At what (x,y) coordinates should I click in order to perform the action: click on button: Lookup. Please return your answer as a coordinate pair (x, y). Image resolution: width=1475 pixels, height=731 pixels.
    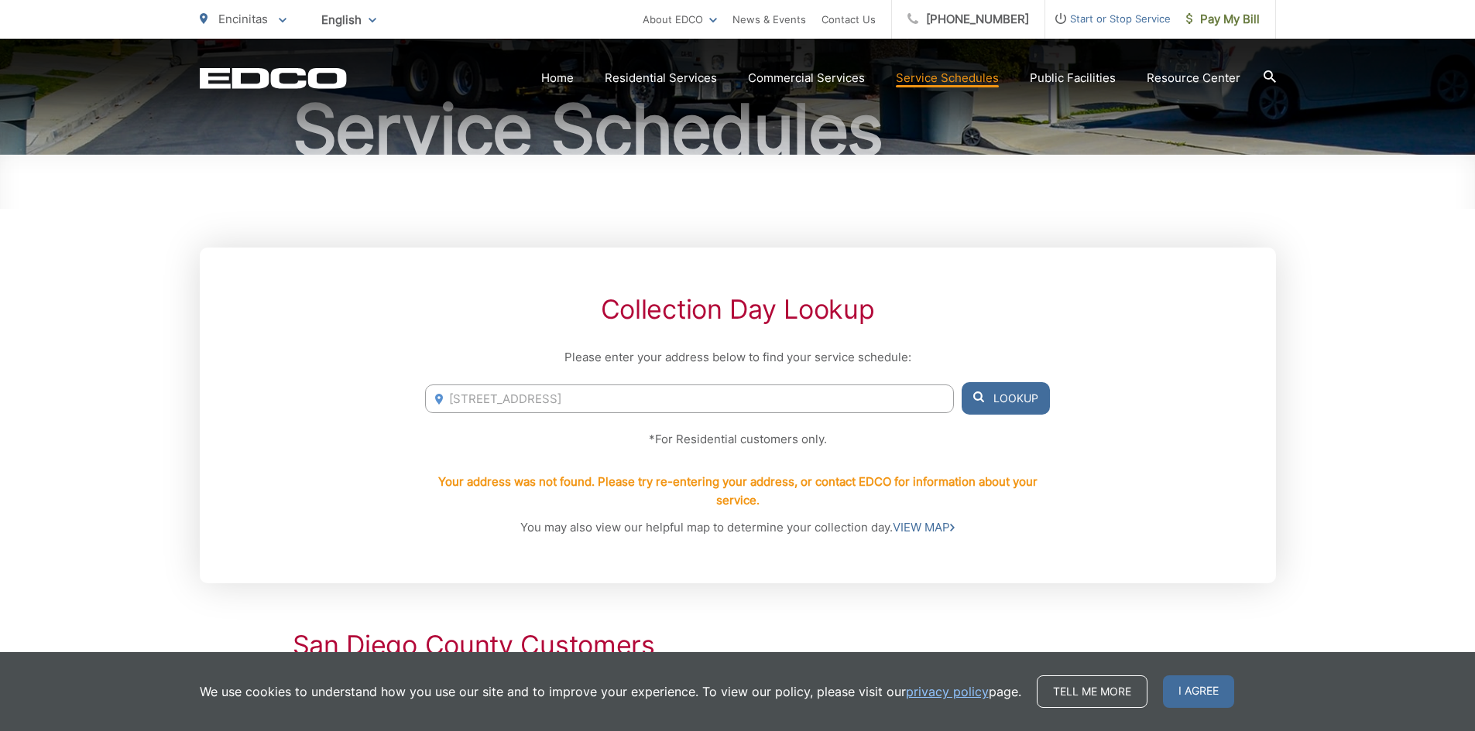
    Looking at the image, I should click on (1006, 399).